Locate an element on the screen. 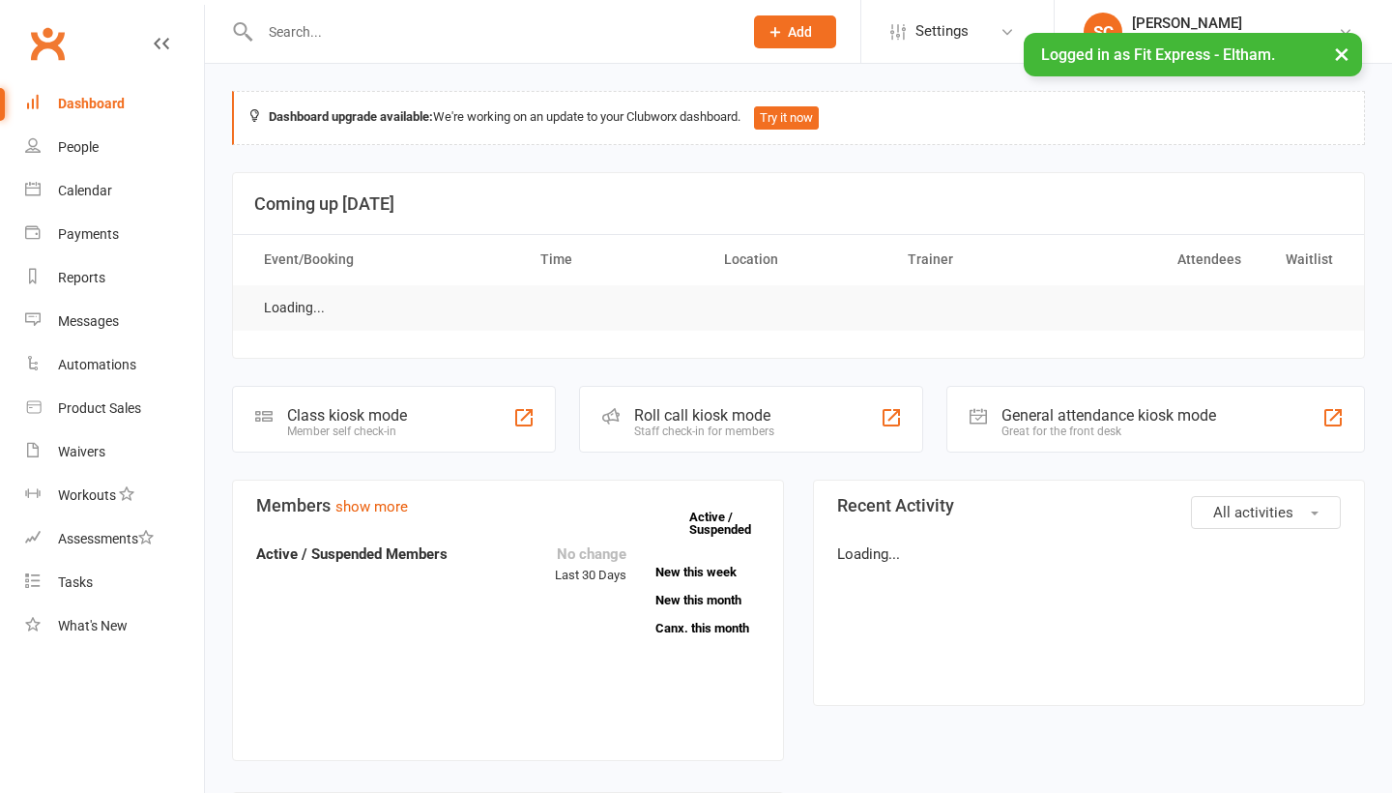 The height and width of the screenshot is (793, 1392). span: Logged in as Fit Express - Eltham. is located at coordinates (1158, 54).